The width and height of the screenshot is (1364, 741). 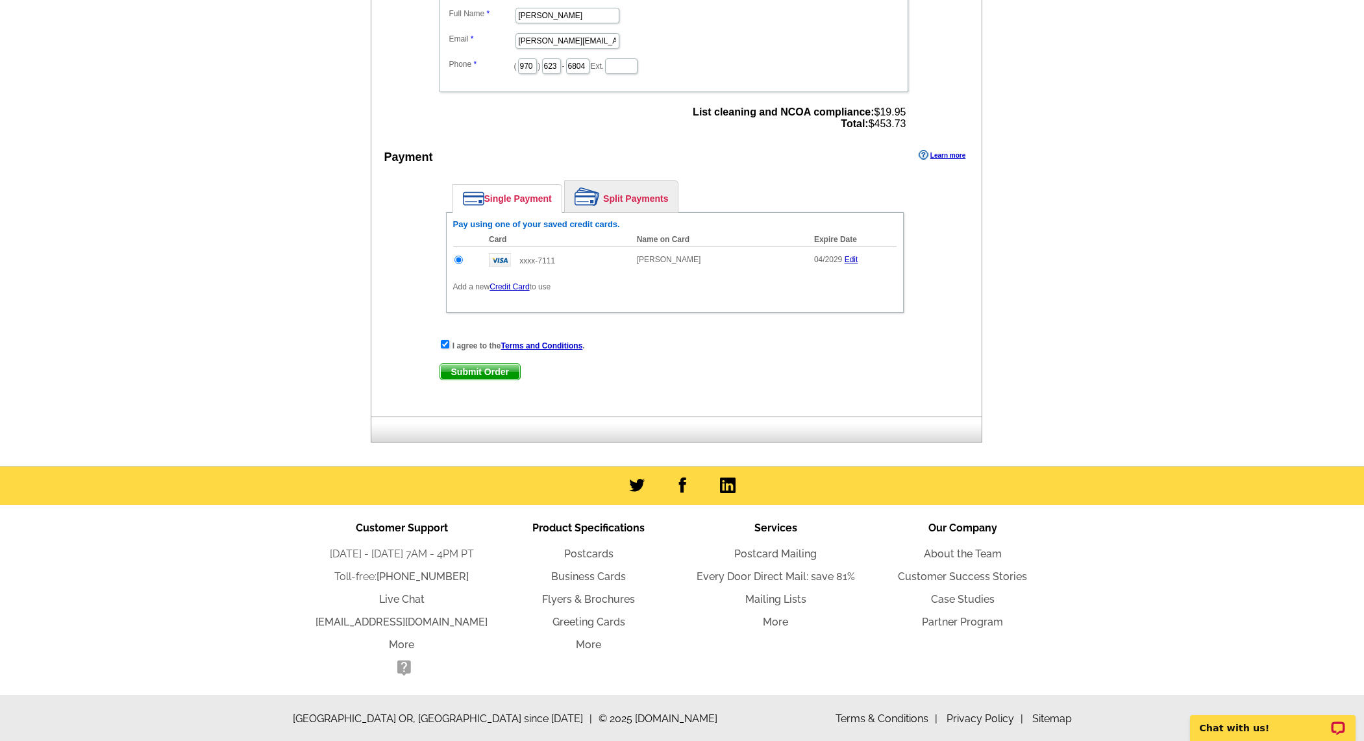 I want to click on a: Greeting Cards, so click(x=589, y=622).